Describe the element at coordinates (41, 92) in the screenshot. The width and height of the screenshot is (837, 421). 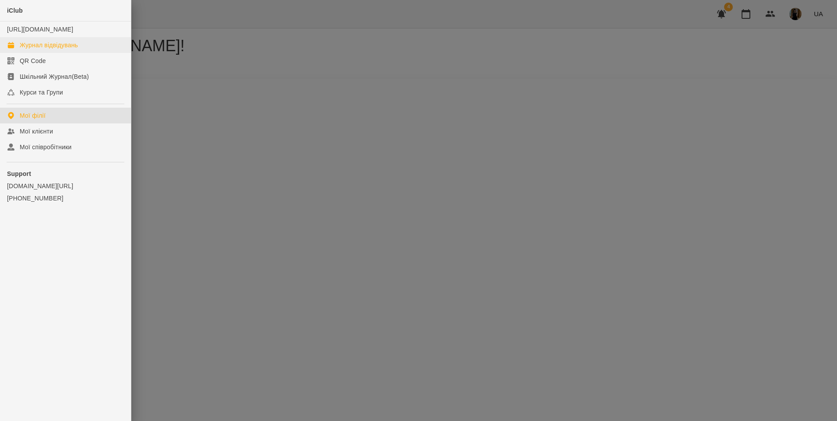
I see `div: Курси та Групи` at that location.